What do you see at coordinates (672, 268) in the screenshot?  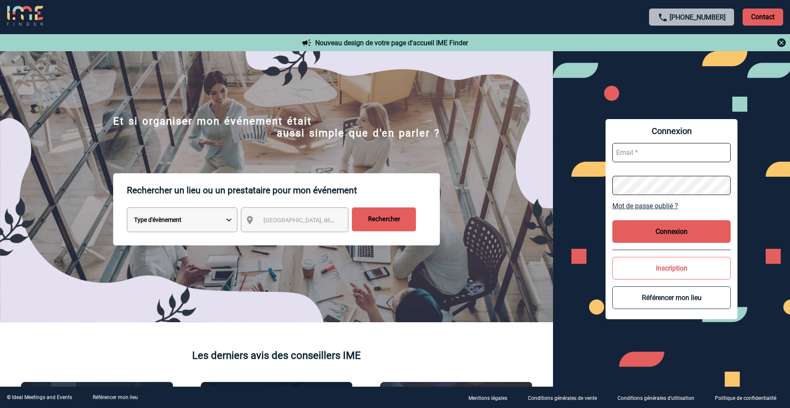 I see `button: Inscription` at bounding box center [672, 268].